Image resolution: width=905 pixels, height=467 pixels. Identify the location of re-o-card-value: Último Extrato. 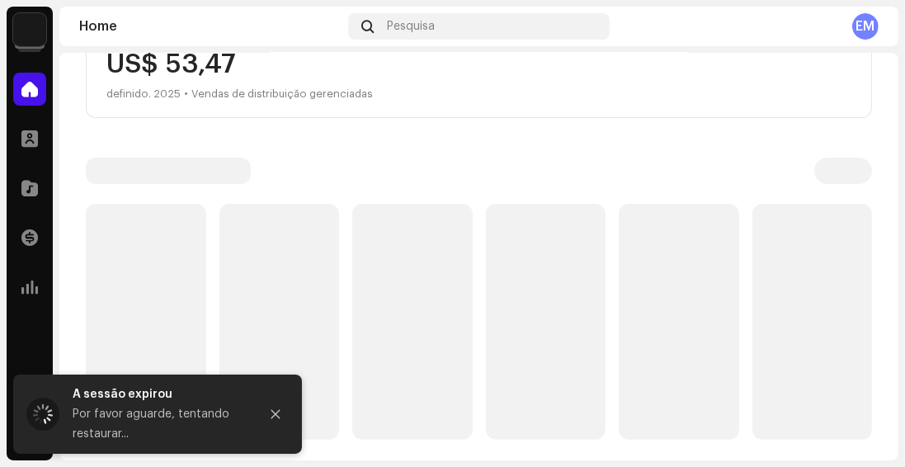
(478, 66).